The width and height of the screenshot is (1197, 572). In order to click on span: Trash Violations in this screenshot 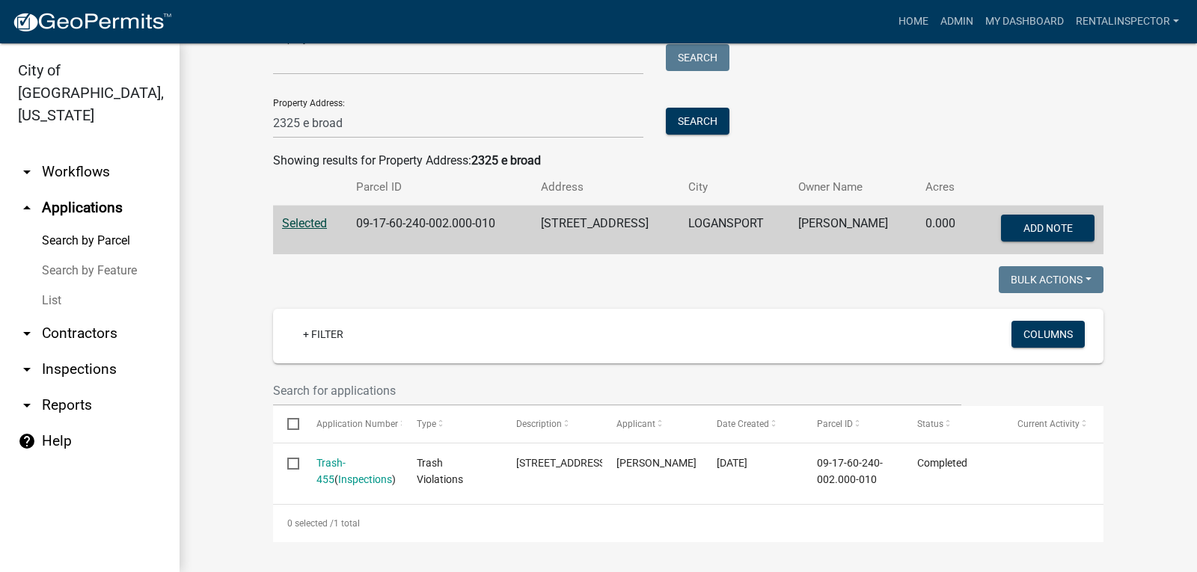, I will do `click(440, 471)`.